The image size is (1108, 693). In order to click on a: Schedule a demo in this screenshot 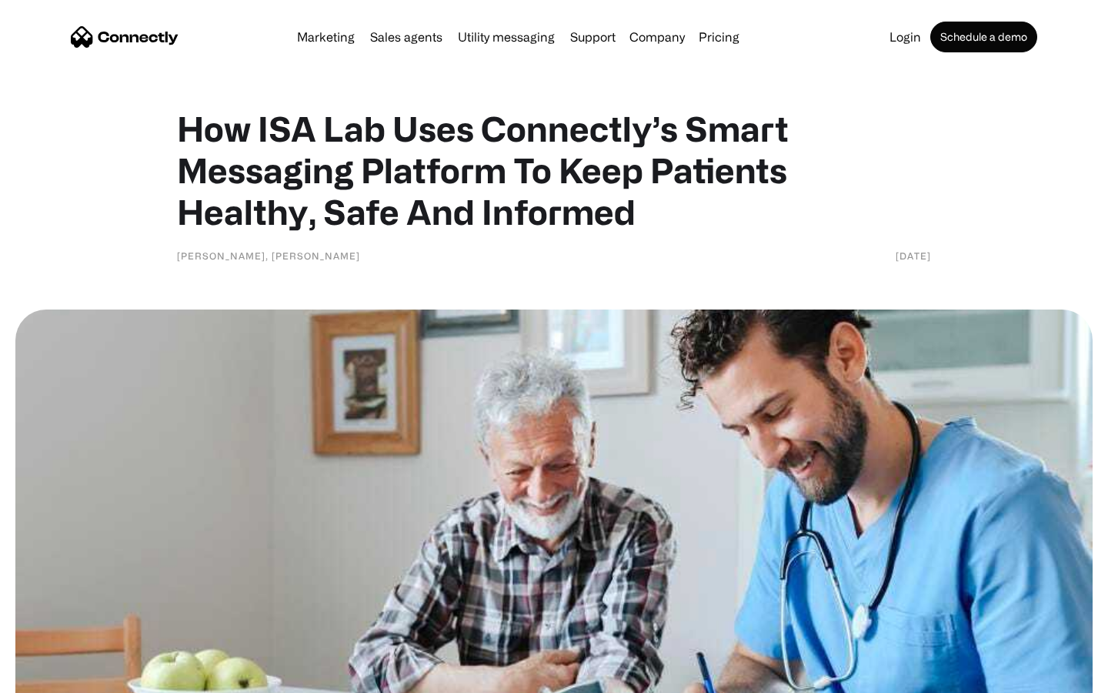, I will do `click(983, 37)`.